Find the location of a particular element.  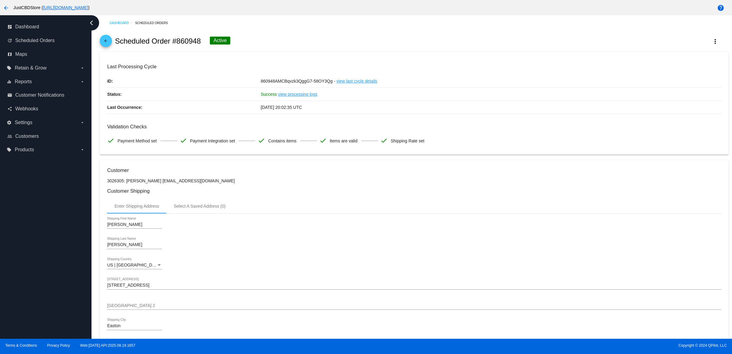

h3: Validation Checks is located at coordinates (414, 127).